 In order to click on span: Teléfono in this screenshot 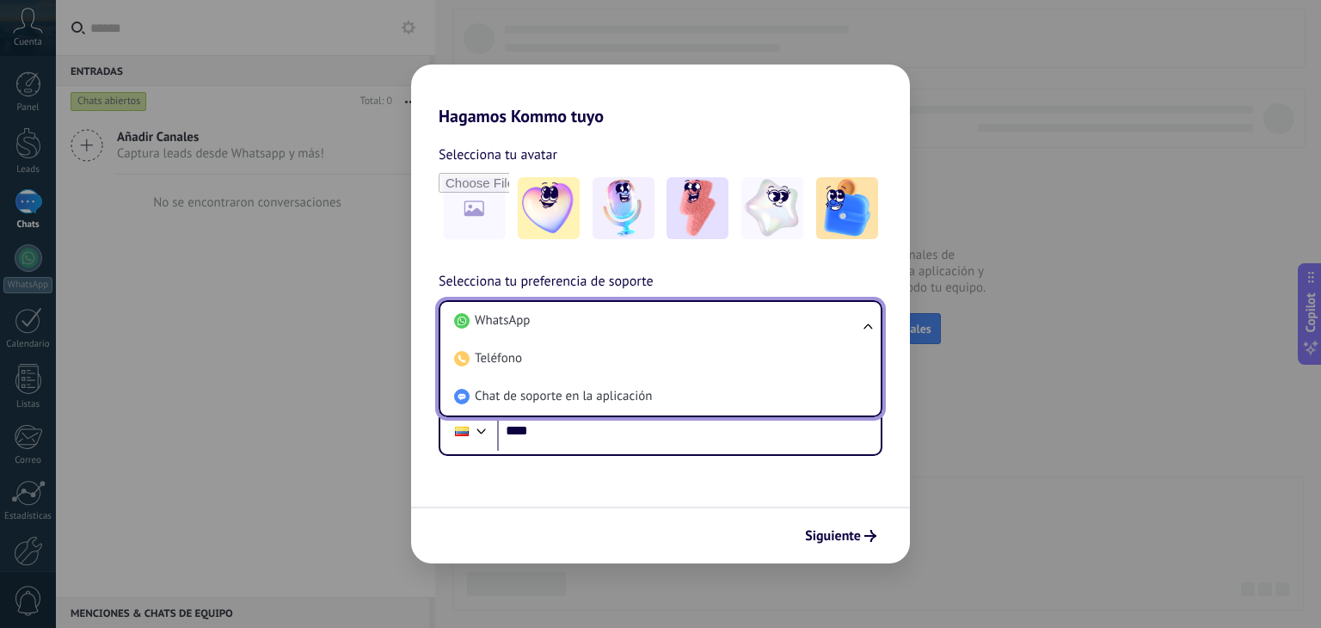, I will do `click(498, 359)`.